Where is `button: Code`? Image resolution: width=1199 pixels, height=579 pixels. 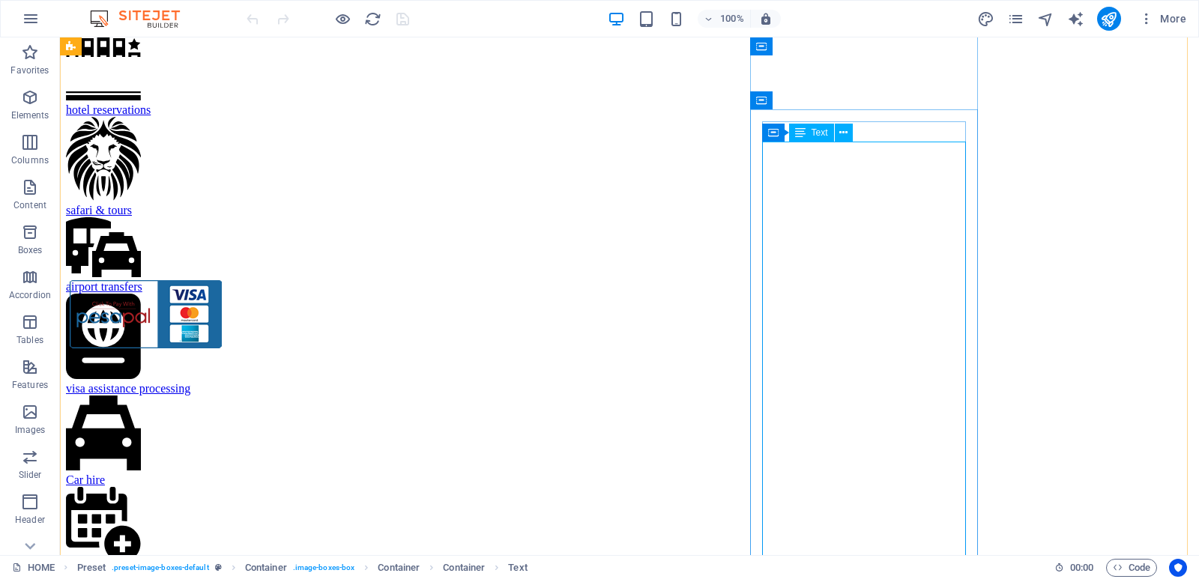 button: Code is located at coordinates (1131, 568).